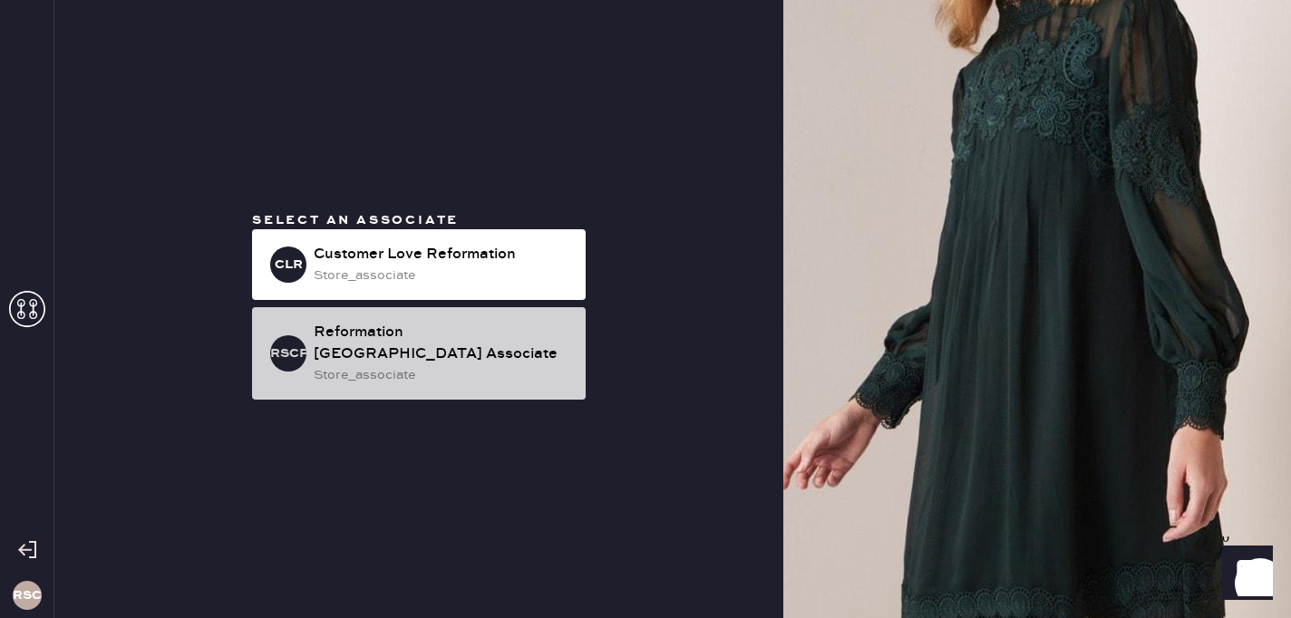  Describe the element at coordinates (355, 220) in the screenshot. I see `span: Select an associate` at that location.